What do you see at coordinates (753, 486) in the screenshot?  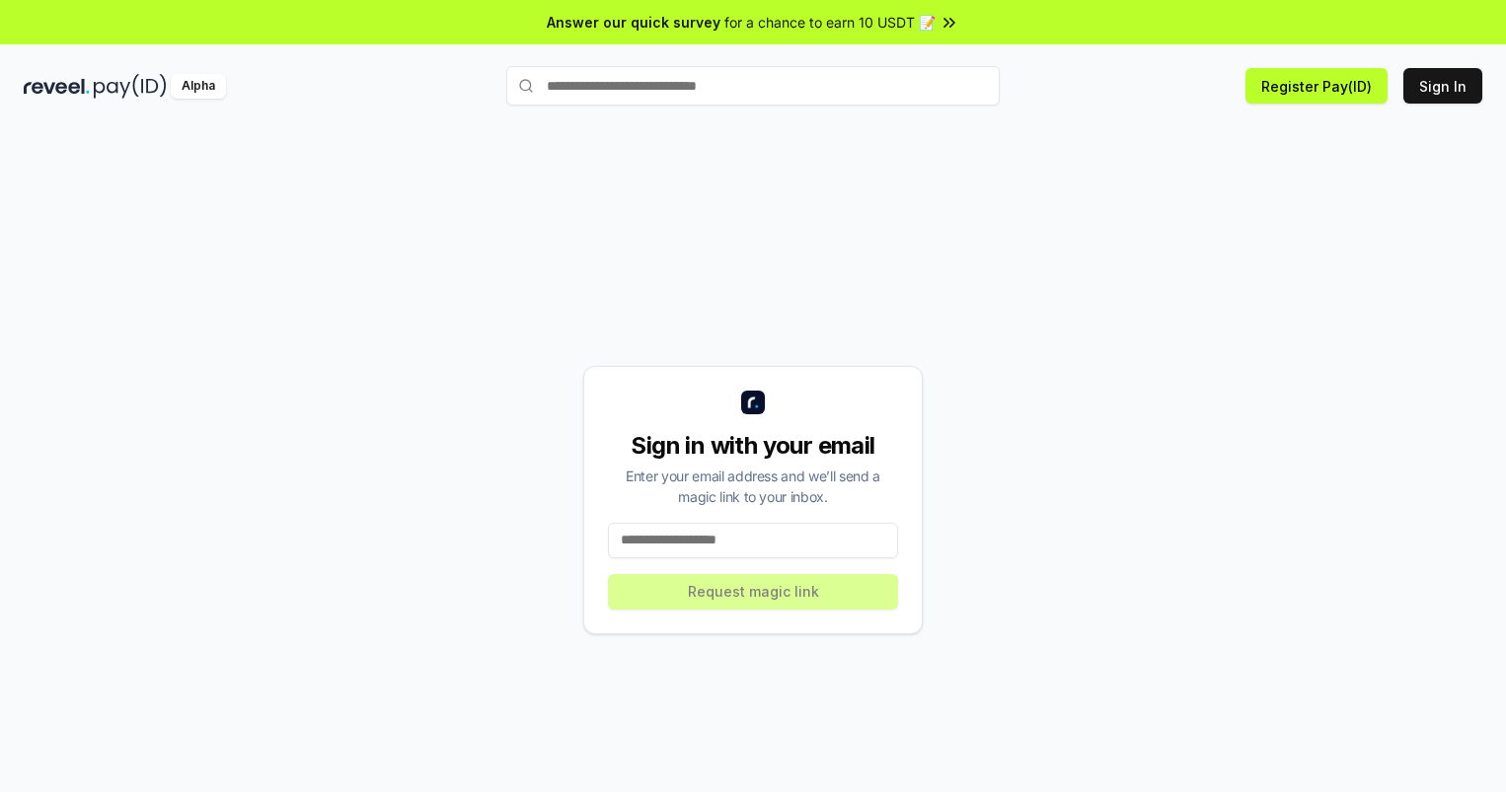 I see `div: Enter your email address and we’ll send a magic link to your inbox.` at bounding box center [753, 486].